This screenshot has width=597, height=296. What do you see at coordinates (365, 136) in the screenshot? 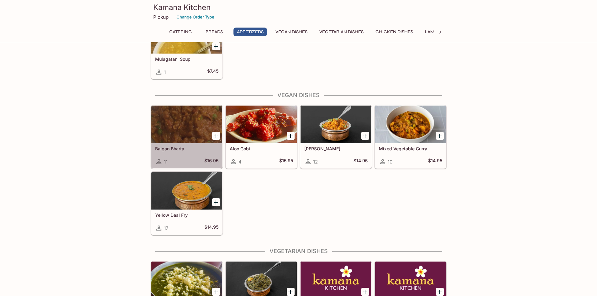
I see `button: Add Chana Masala` at bounding box center [365, 136].